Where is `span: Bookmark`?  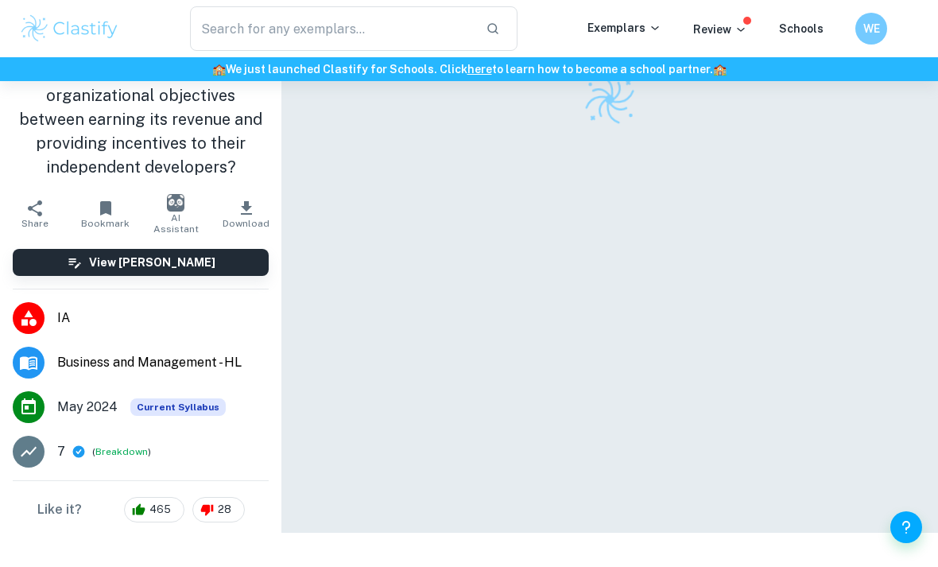
span: Bookmark is located at coordinates (105, 223).